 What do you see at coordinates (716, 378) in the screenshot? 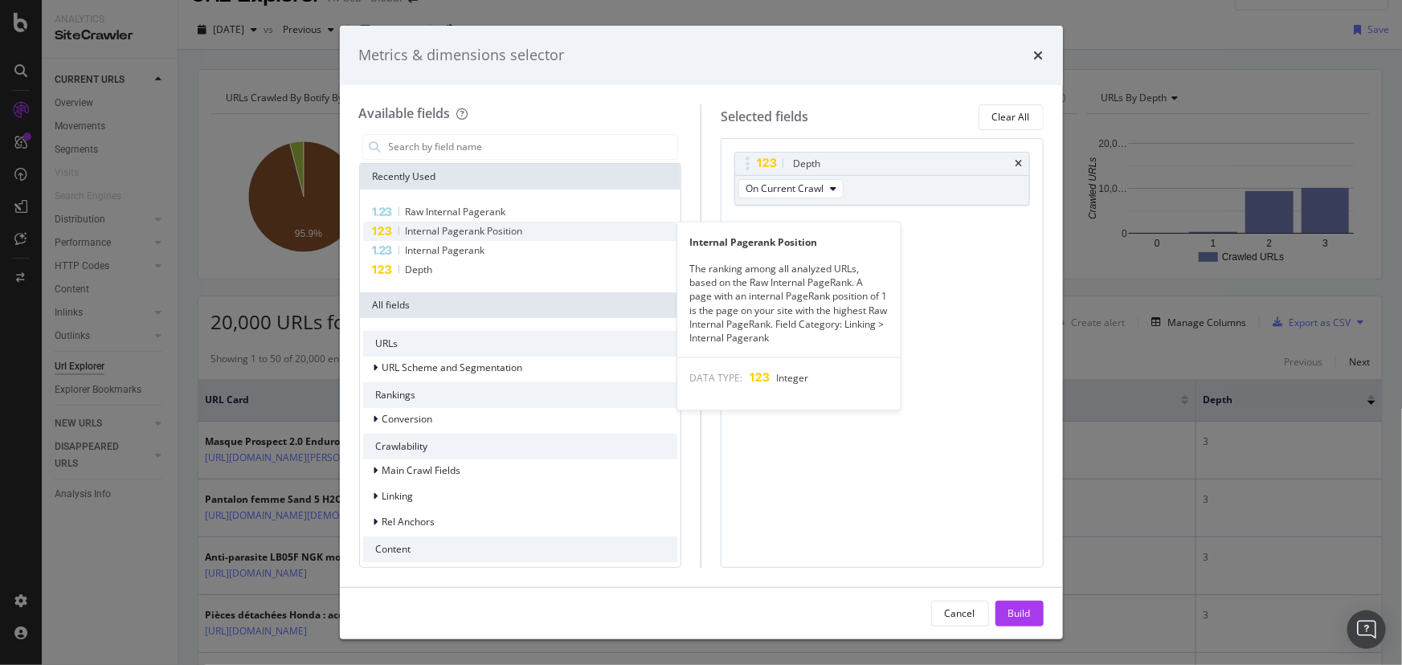
I see `span: DATA TYPE:` at bounding box center [716, 378].